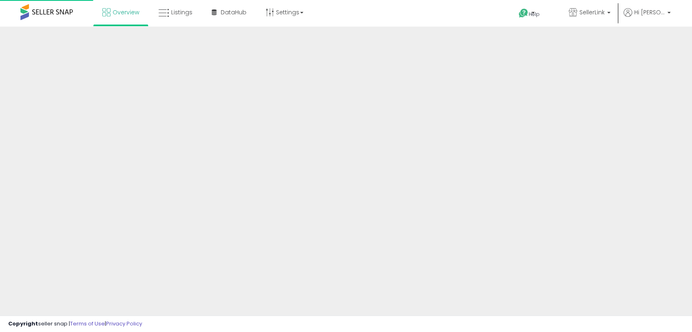 The image size is (692, 332). I want to click on span: Help, so click(534, 14).